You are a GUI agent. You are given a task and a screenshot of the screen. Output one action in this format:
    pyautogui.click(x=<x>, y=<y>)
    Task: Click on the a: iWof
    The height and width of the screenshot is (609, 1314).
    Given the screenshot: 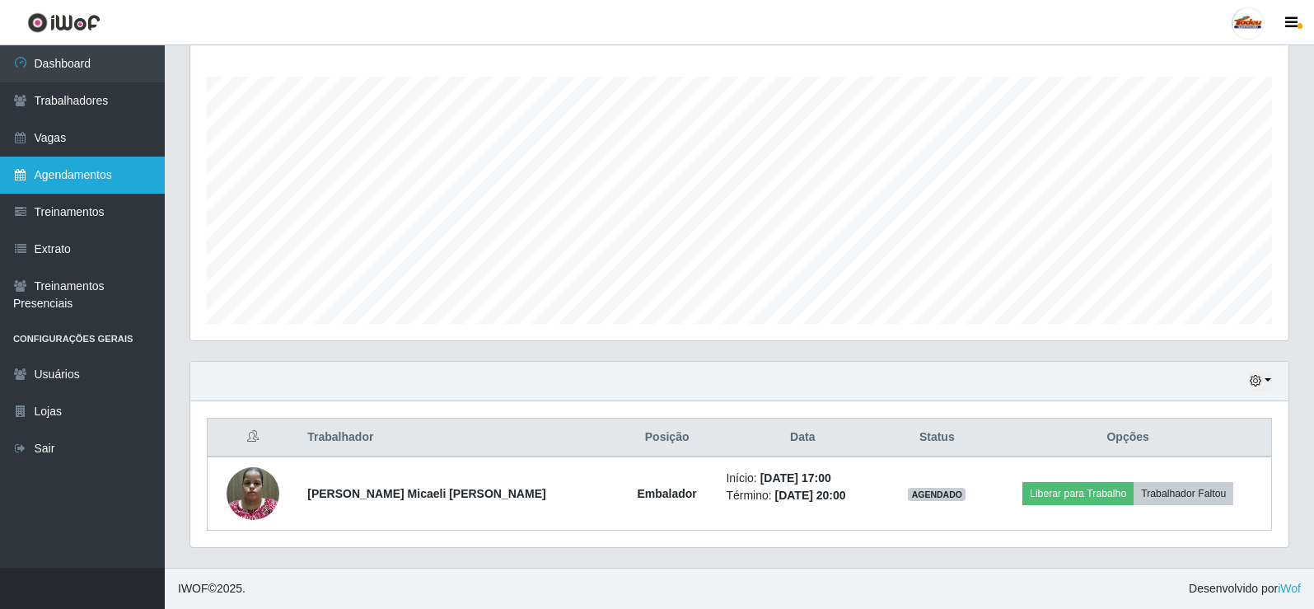 What is the action you would take?
    pyautogui.click(x=1289, y=588)
    